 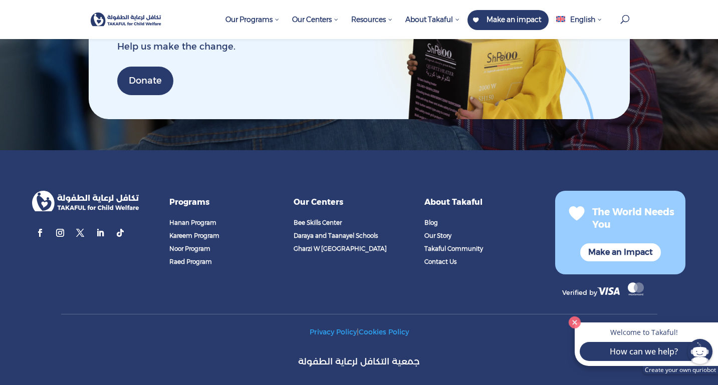 What do you see at coordinates (432, 20) in the screenshot?
I see `span: About Takaful` at bounding box center [432, 20].